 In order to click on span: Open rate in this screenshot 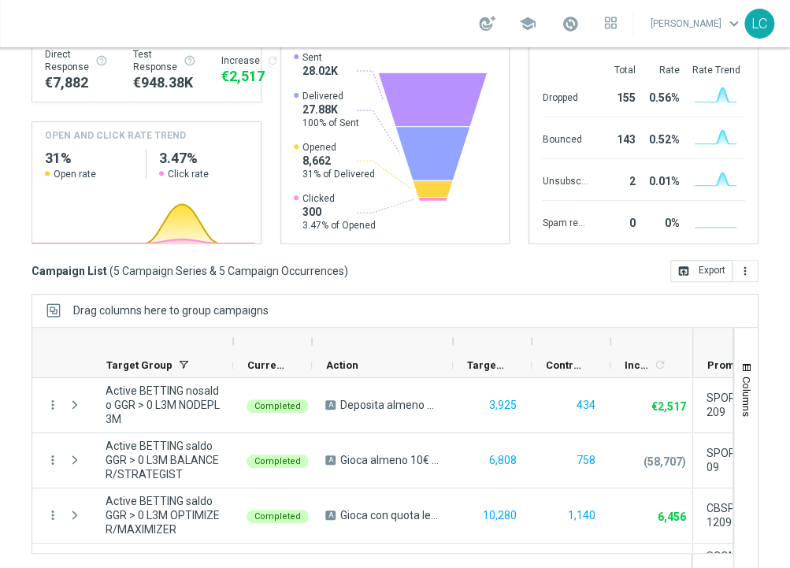, I will do `click(75, 174)`.